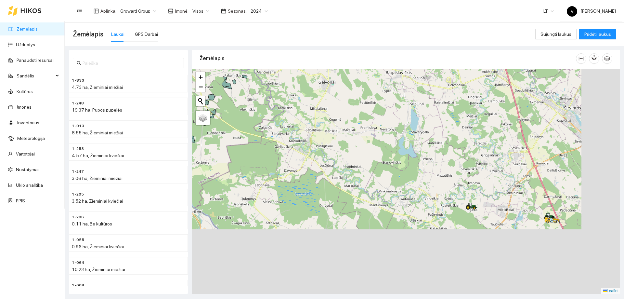 Image resolution: width=624 pixels, height=299 pixels. Describe the element at coordinates (78, 217) in the screenshot. I see `span: 1-206` at that location.